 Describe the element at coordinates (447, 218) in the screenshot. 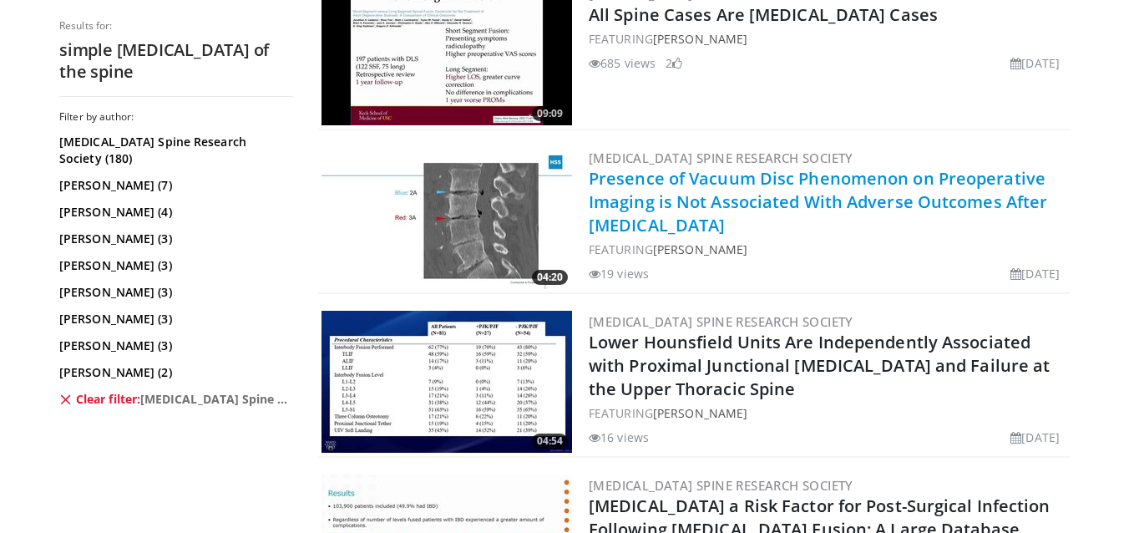

I see `a: 04:20` at that location.